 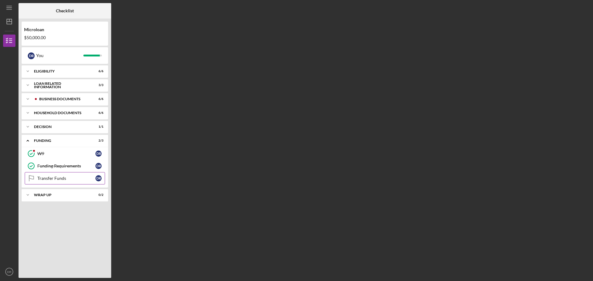 What do you see at coordinates (9, 272) in the screenshot?
I see `button: DR` at bounding box center [9, 272].